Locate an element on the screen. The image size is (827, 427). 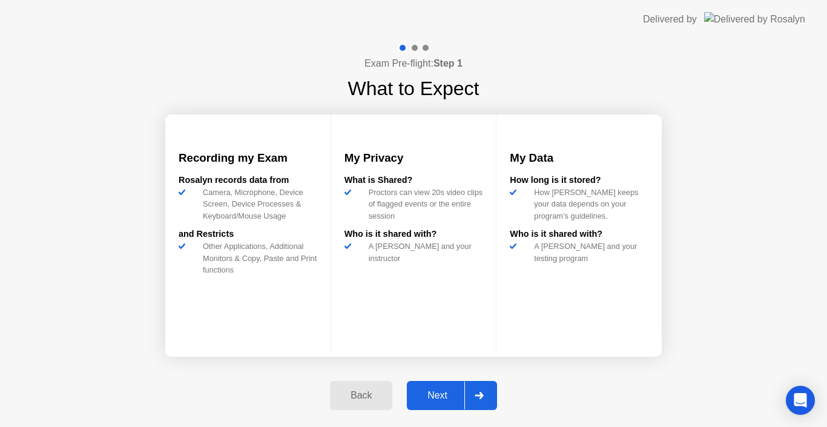
div: Proctors can view 20s video clips of flagged events or the entire session is located at coordinates (423, 204).